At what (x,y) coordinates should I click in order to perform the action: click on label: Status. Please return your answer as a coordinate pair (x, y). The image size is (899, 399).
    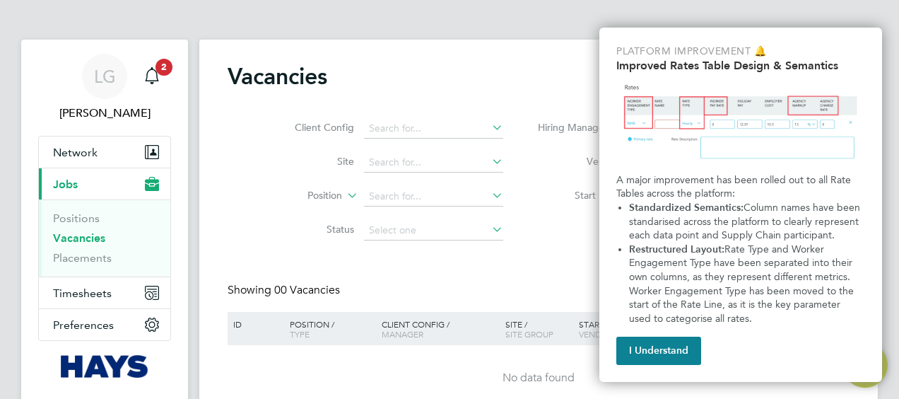
    Looking at the image, I should click on (313, 229).